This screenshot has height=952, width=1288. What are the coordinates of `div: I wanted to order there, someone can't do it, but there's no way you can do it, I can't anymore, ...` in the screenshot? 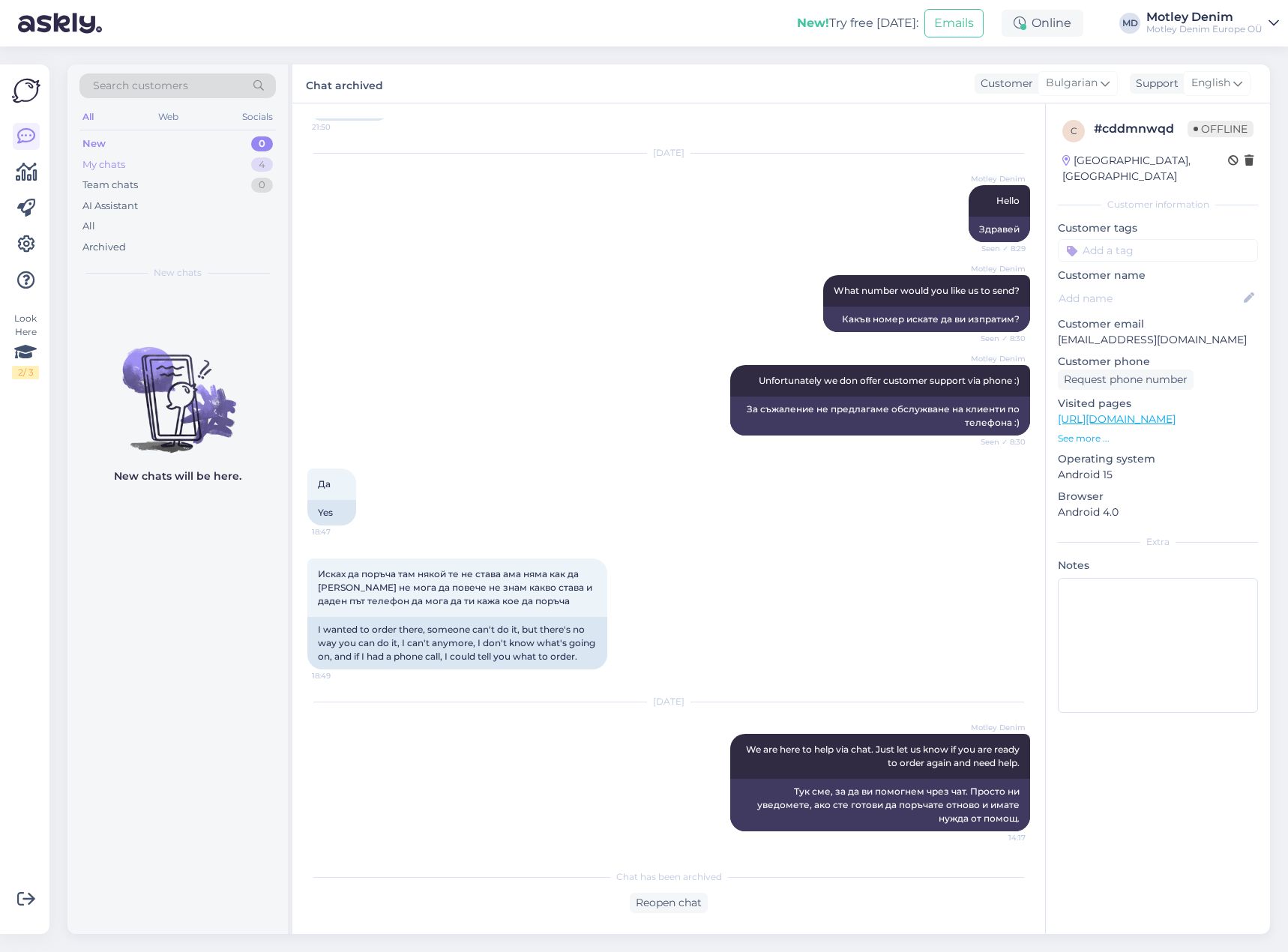 It's located at (457, 643).